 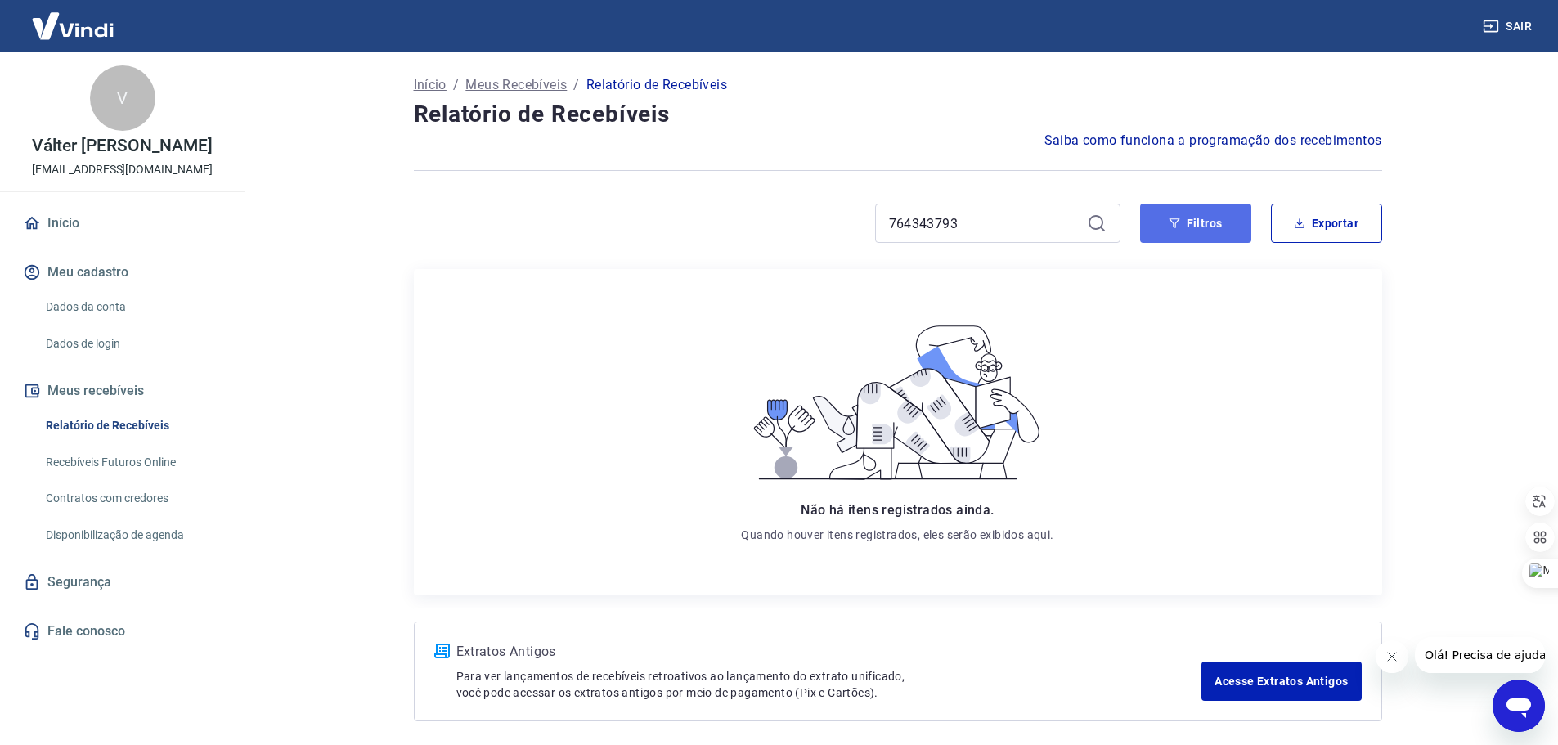 What do you see at coordinates (897, 510) in the screenshot?
I see `span: Não há itens registrados ainda.` at bounding box center [897, 510].